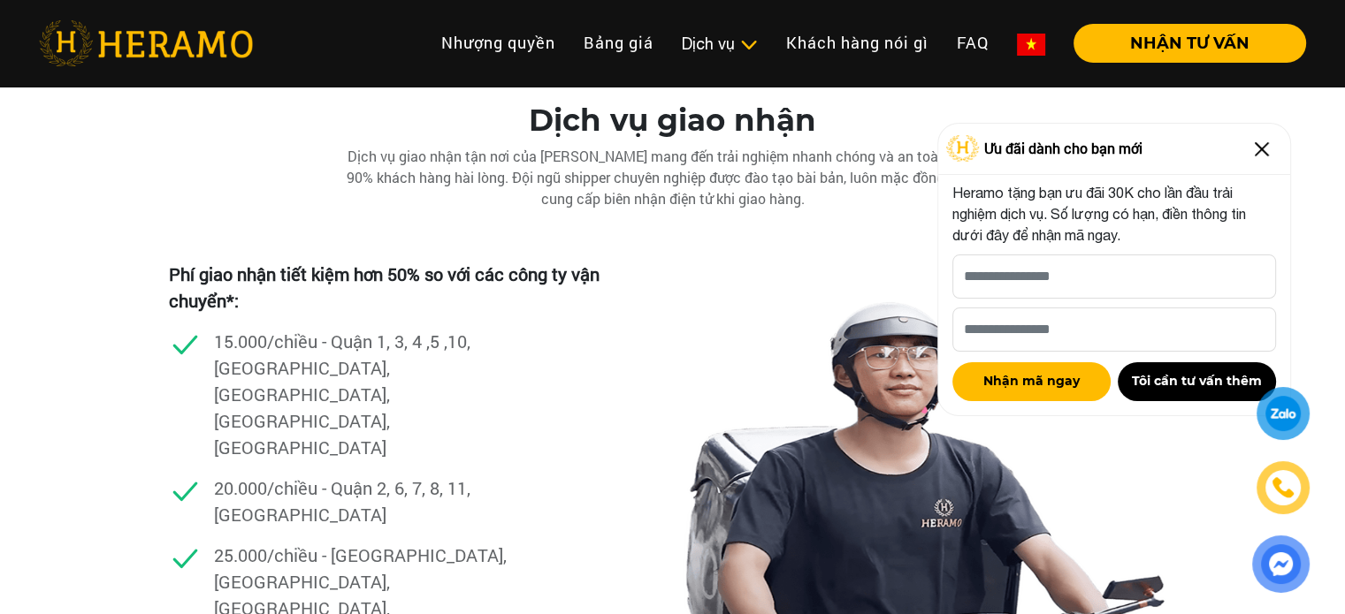 The height and width of the screenshot is (614, 1345). What do you see at coordinates (1114, 214) in the screenshot?
I see `p: Heramo tặng bạn ưu đãi 30K cho lần đầu trải nghiệm dịch vụ. Số lượng có hạn, điền thông tin dưới ...` at bounding box center [1114, 214].